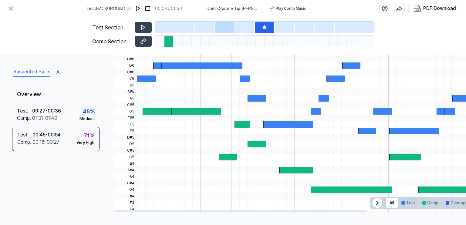  Describe the element at coordinates (126, 79) in the screenshot. I see `span: C6` at that location.